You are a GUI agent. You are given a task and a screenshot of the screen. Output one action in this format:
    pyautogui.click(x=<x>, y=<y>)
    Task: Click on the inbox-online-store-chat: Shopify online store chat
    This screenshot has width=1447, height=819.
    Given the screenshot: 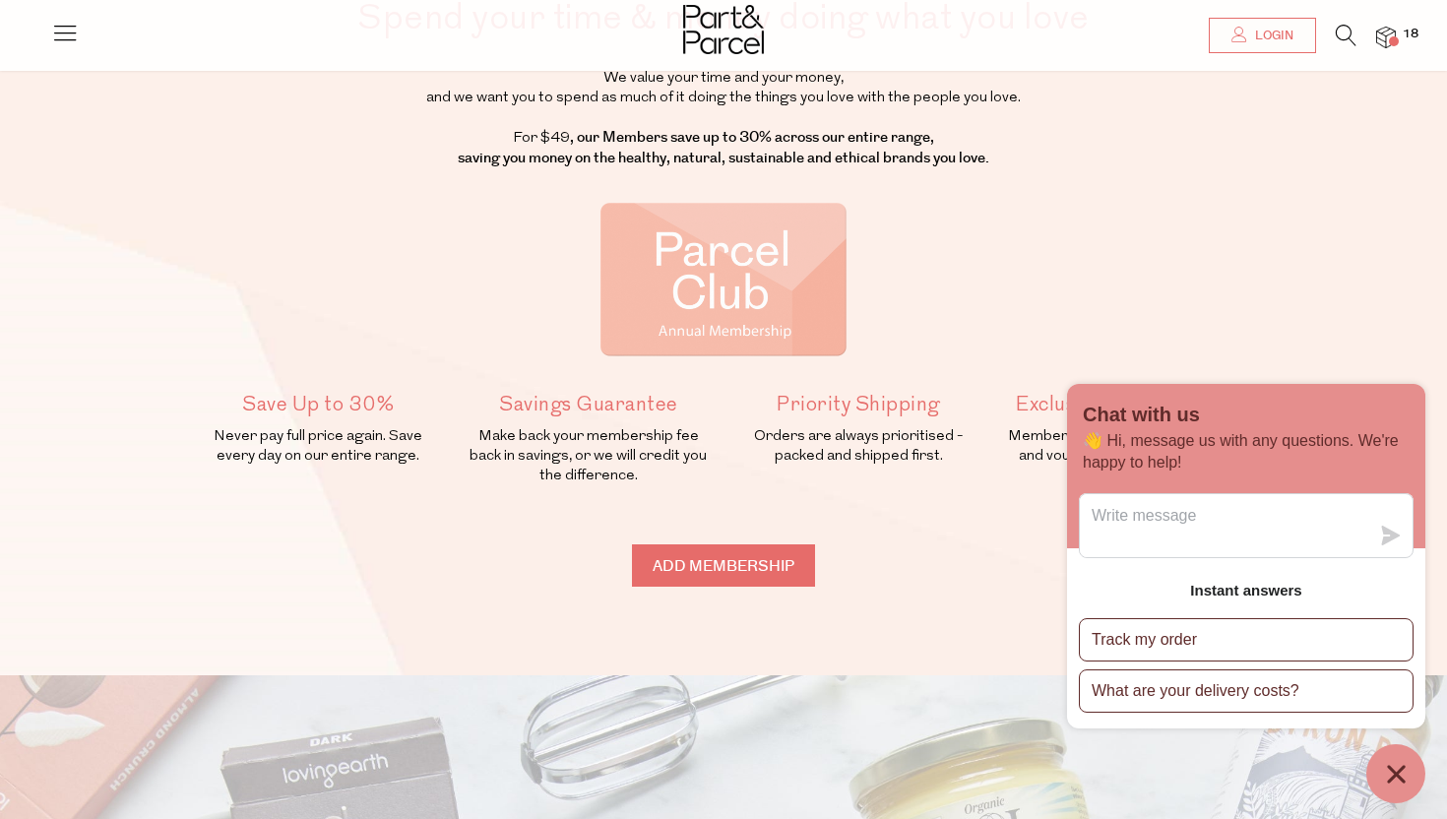 What is the action you would take?
    pyautogui.click(x=1246, y=593)
    